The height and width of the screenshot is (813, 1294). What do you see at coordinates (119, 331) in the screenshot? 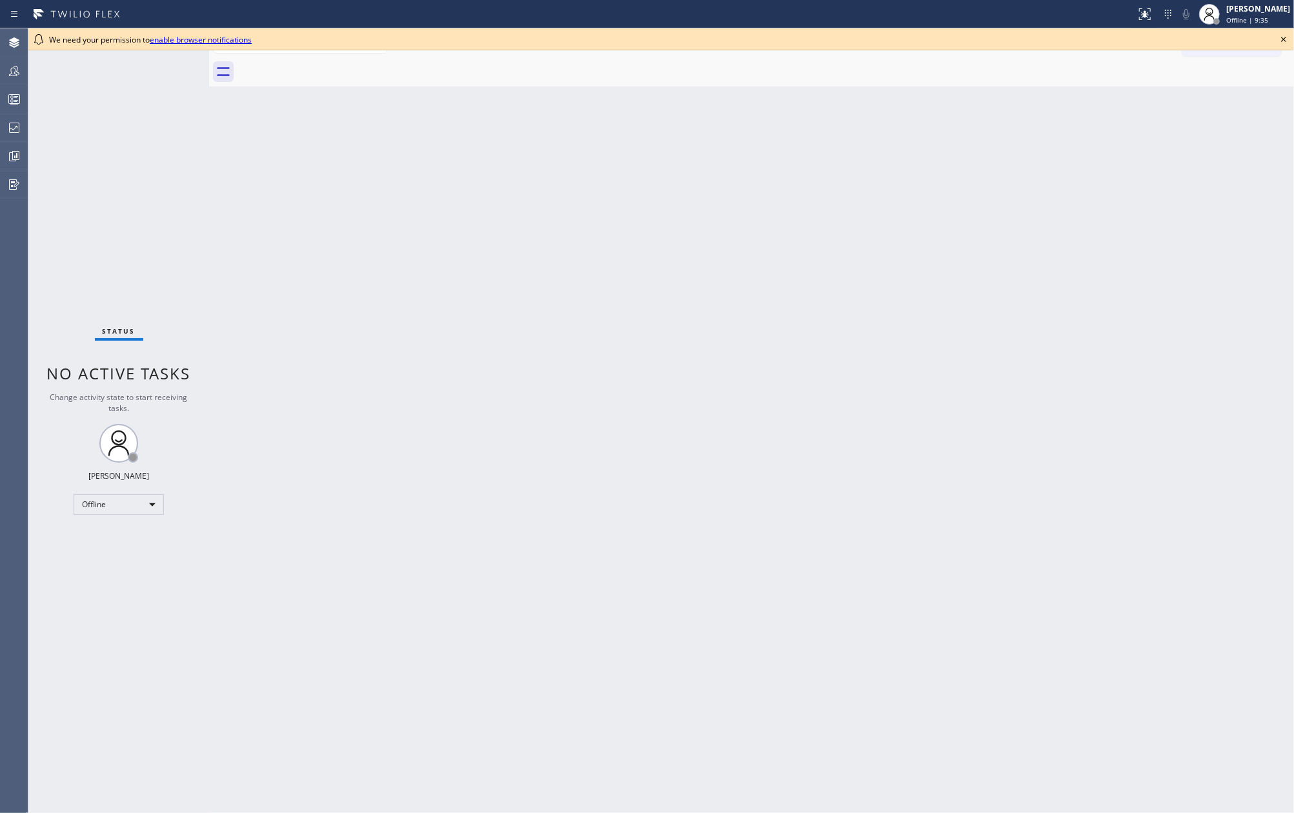
I see `span: Status` at bounding box center [119, 331].